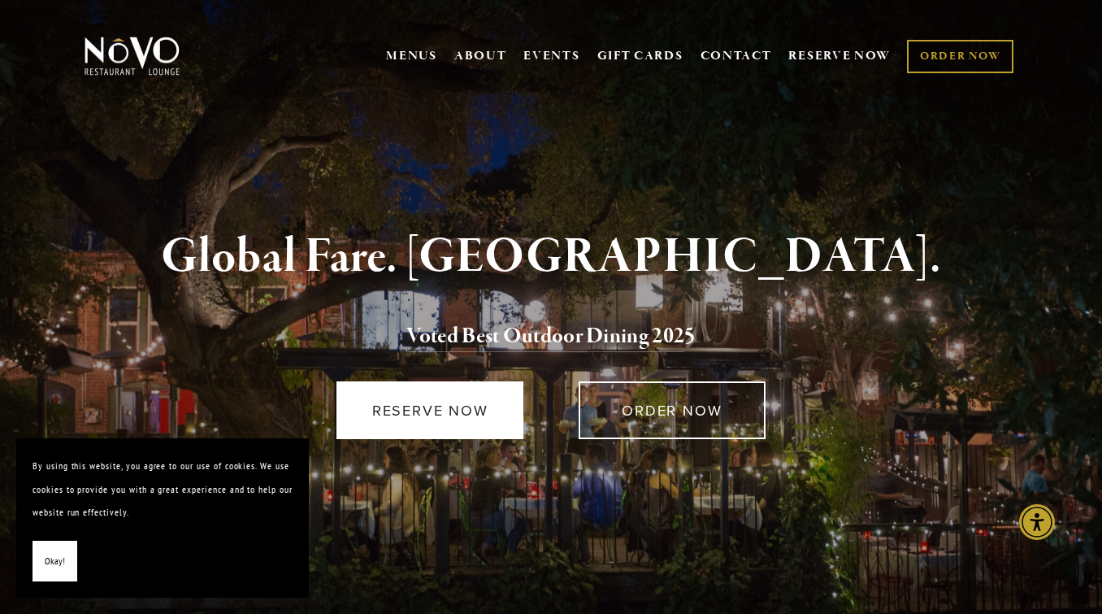 The width and height of the screenshot is (1102, 614). What do you see at coordinates (640, 56) in the screenshot?
I see `a: GIFT CARDS` at bounding box center [640, 56].